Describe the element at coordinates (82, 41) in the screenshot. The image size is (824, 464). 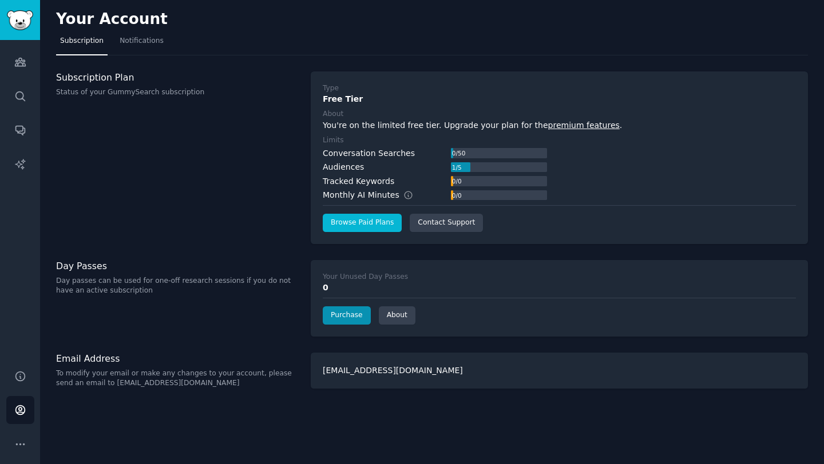
I see `span: Subscription` at that location.